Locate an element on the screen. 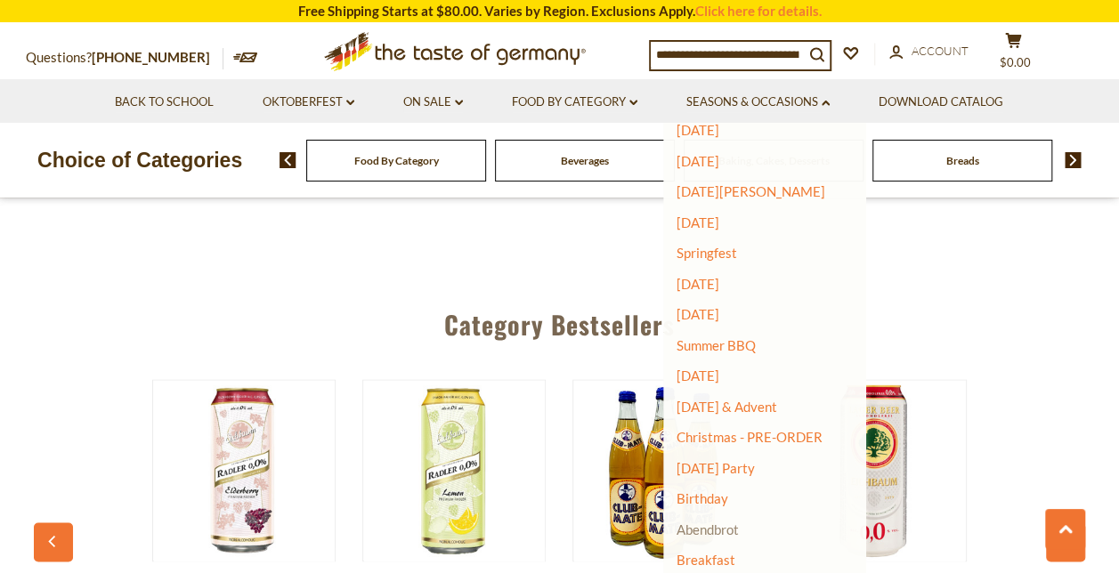  a: Breakfast is located at coordinates (706, 560).